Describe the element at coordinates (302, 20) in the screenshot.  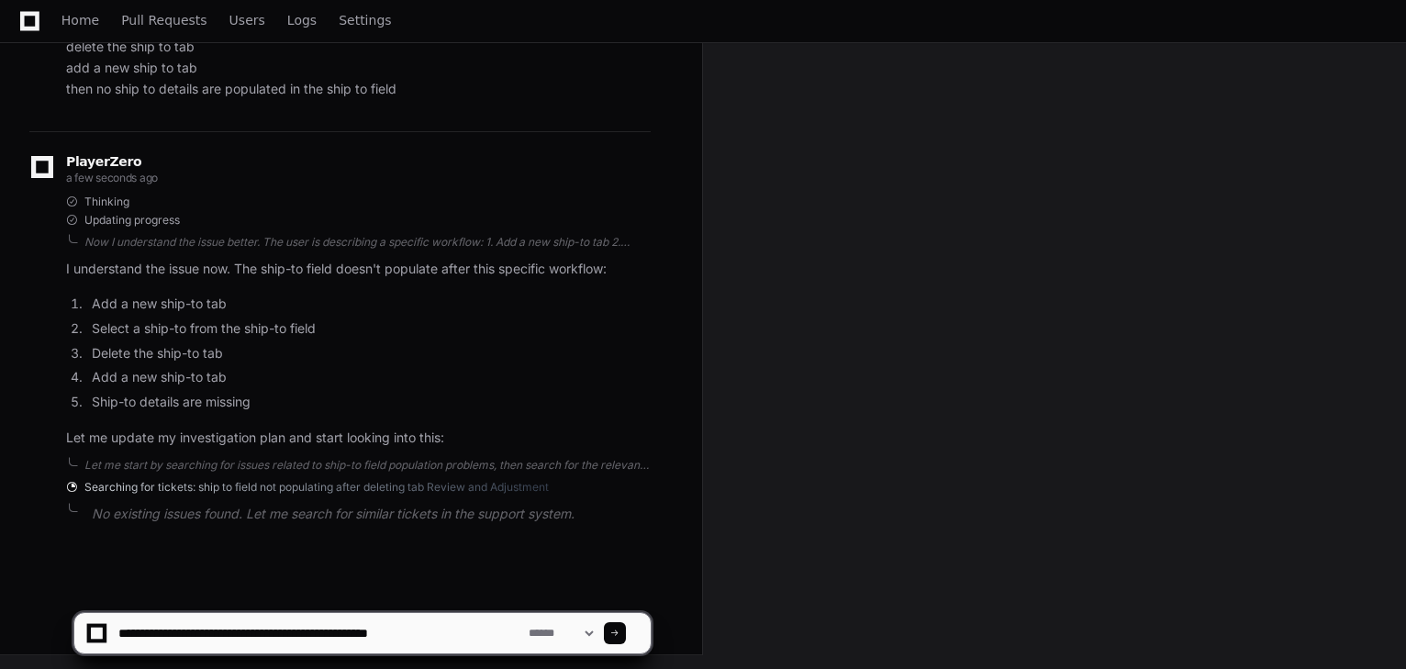
I see `span: Logs` at that location.